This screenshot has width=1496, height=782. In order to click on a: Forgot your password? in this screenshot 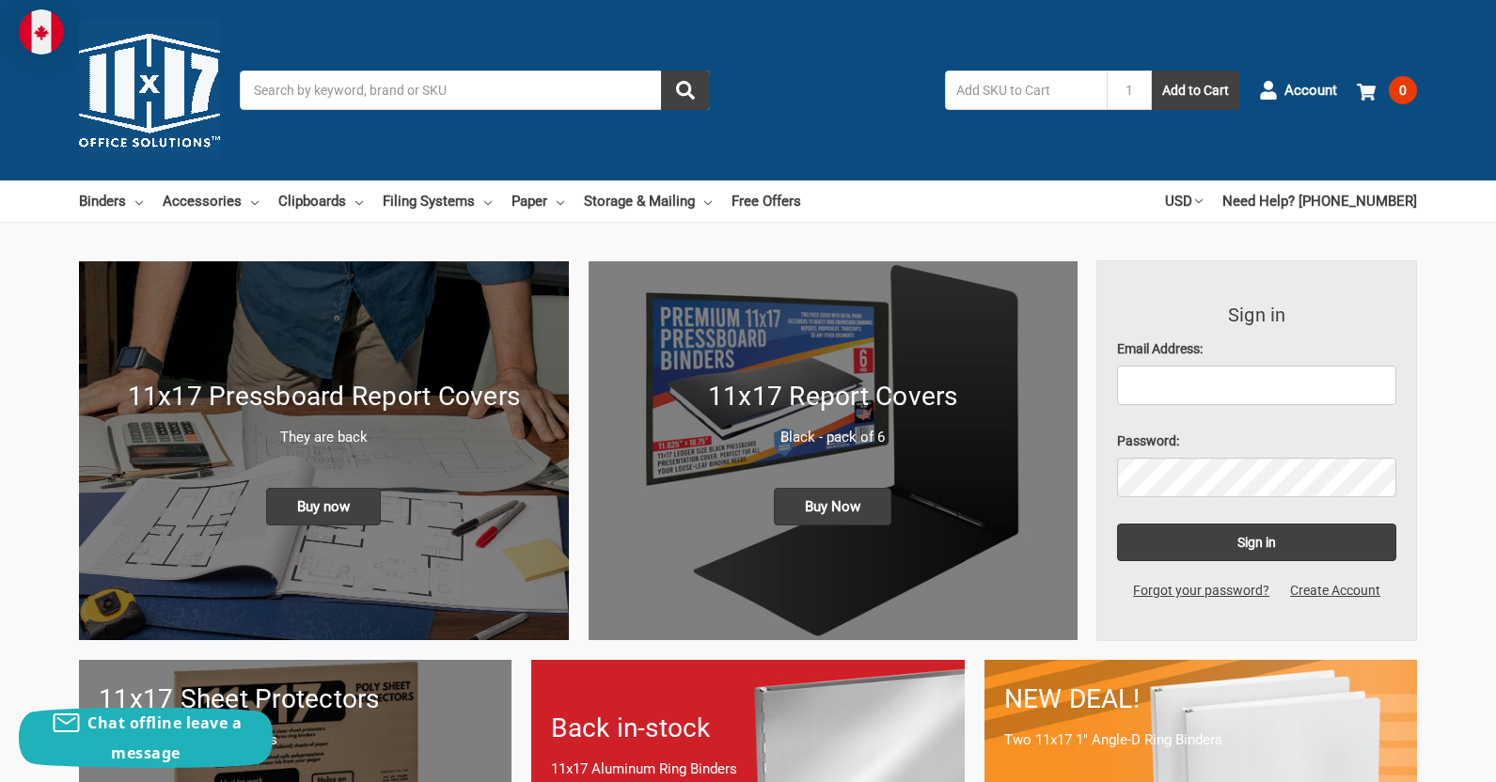, I will do `click(1201, 590)`.